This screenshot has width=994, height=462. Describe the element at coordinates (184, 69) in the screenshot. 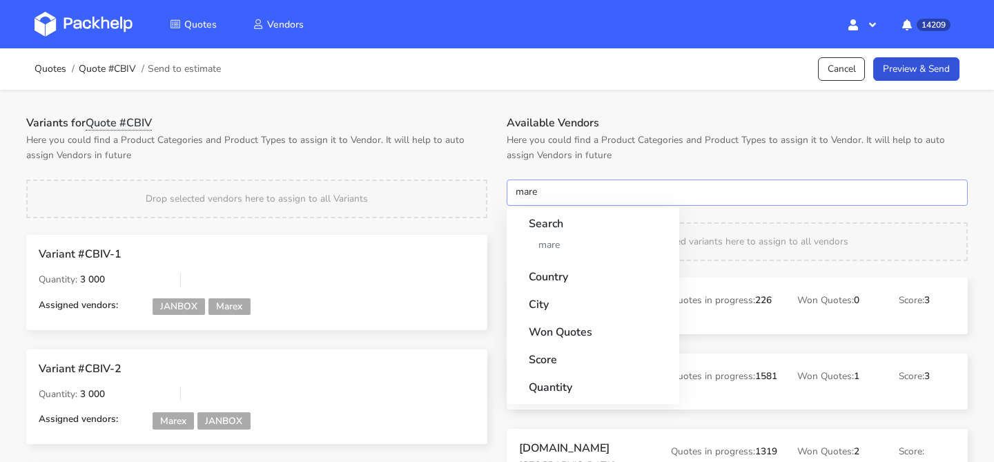

I see `span: Send to estimate` at that location.